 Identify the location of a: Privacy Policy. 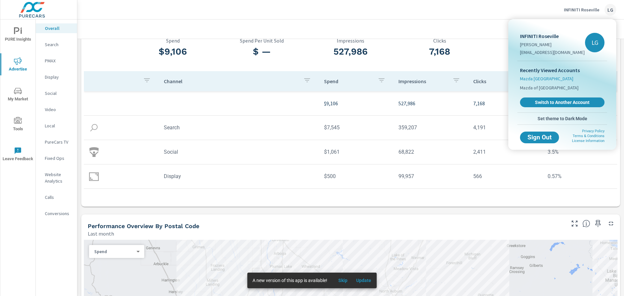
(593, 131).